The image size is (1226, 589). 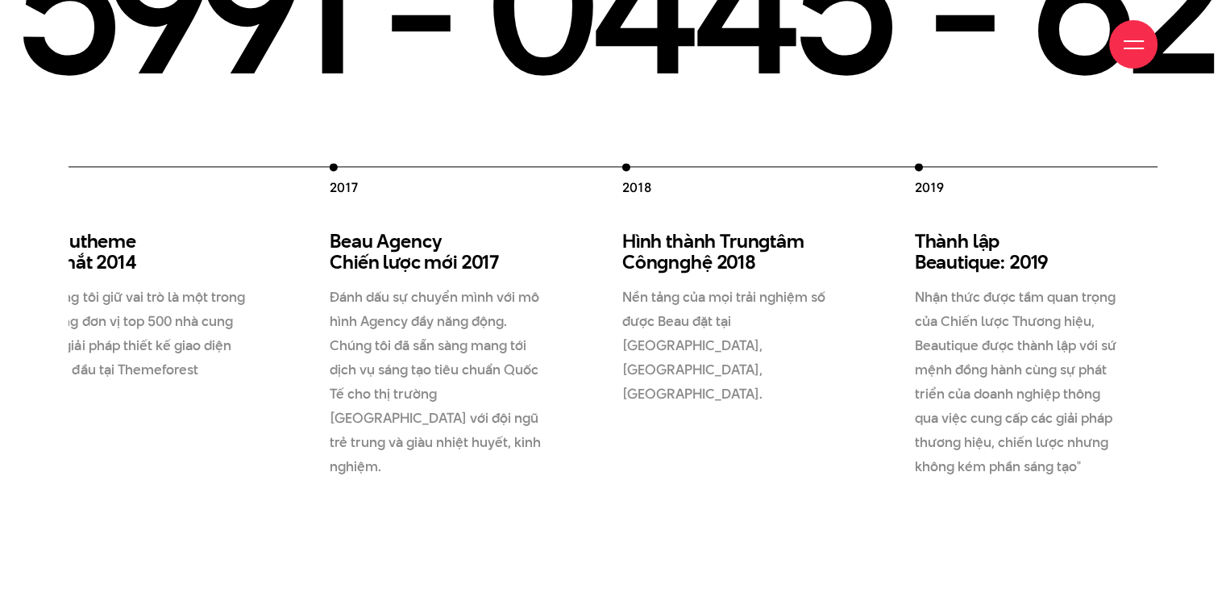 What do you see at coordinates (435, 188) in the screenshot?
I see `h4: 2017` at bounding box center [435, 188].